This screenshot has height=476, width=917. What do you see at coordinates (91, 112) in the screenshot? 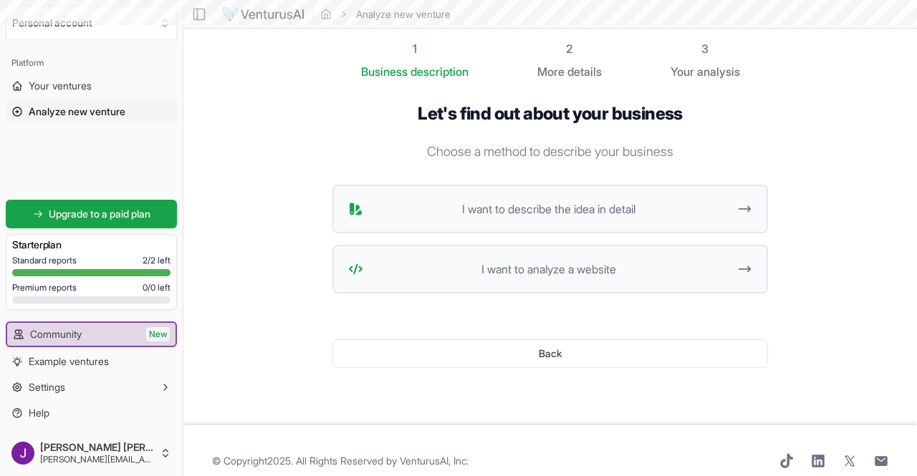
I see `a: Analyze new venture` at bounding box center [91, 112].